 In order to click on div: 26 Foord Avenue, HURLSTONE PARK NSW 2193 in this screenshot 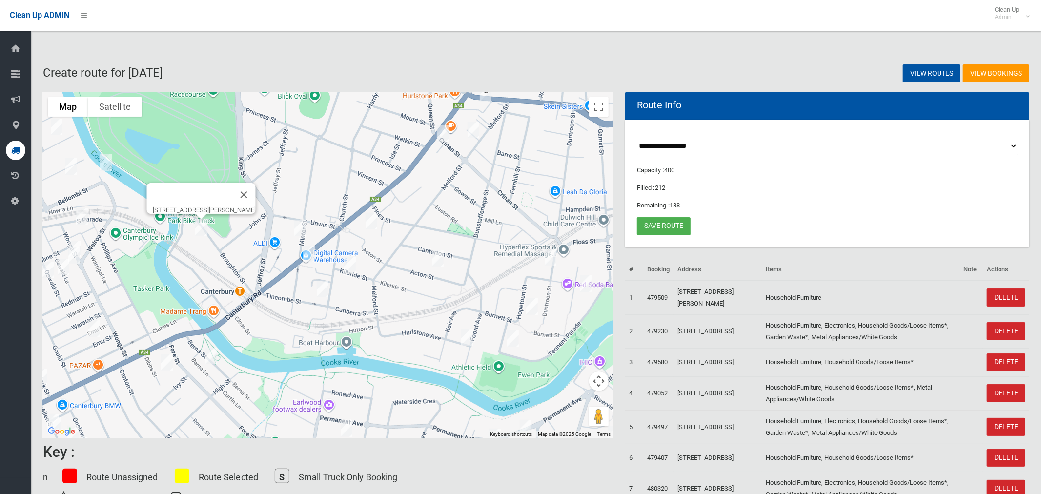, I will do `click(467, 337)`.